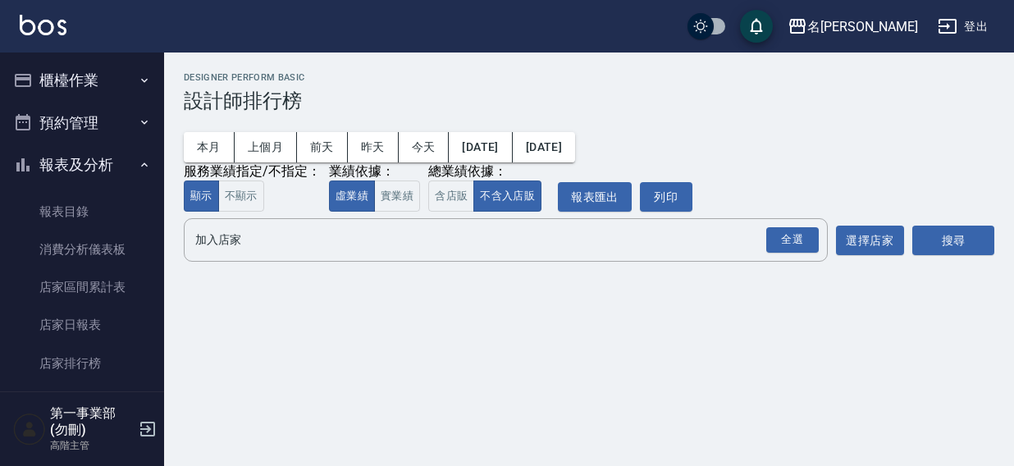 The height and width of the screenshot is (466, 1014). Describe the element at coordinates (507, 196) in the screenshot. I see `button: 不含入店販` at that location.